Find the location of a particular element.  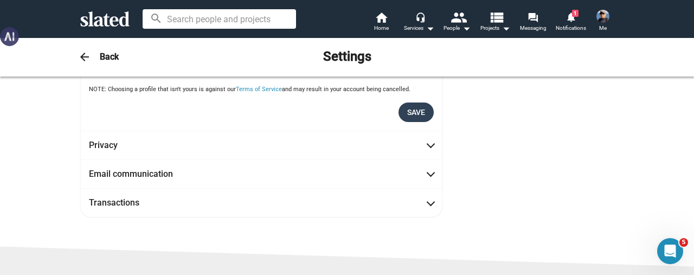

input: Search people and projects is located at coordinates (219, 19).